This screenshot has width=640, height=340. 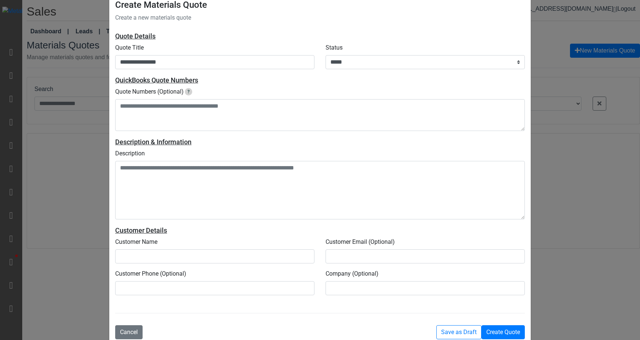 What do you see at coordinates (151, 274) in the screenshot?
I see `label: Customer Phone (Optional)` at bounding box center [151, 274].